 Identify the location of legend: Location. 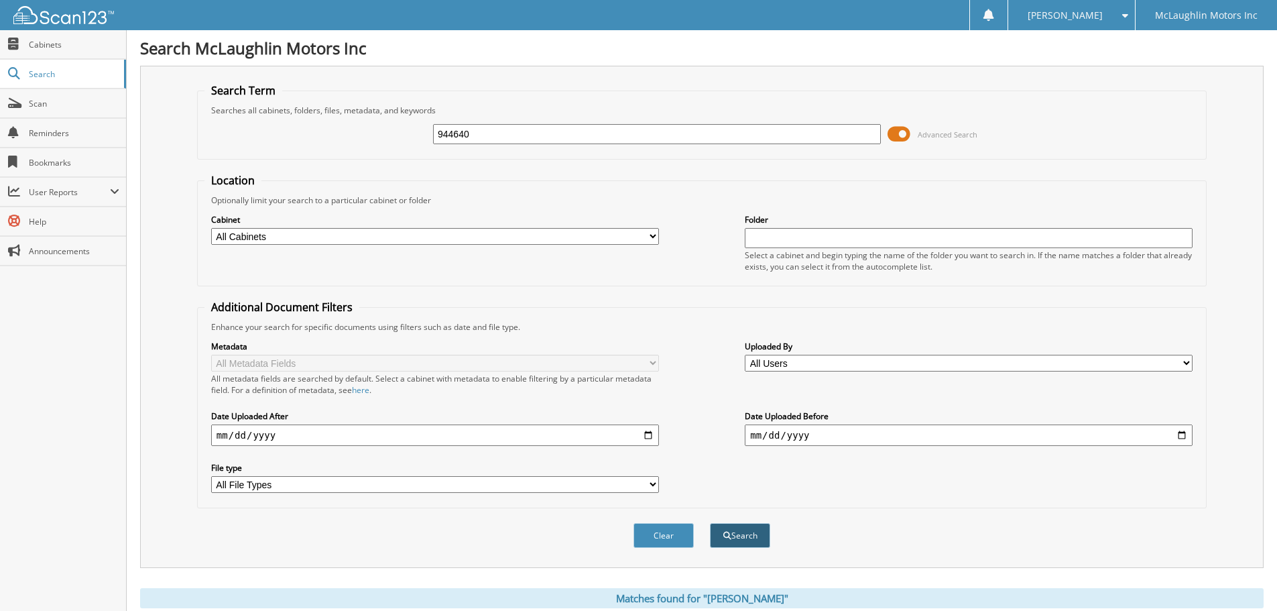
(233, 180).